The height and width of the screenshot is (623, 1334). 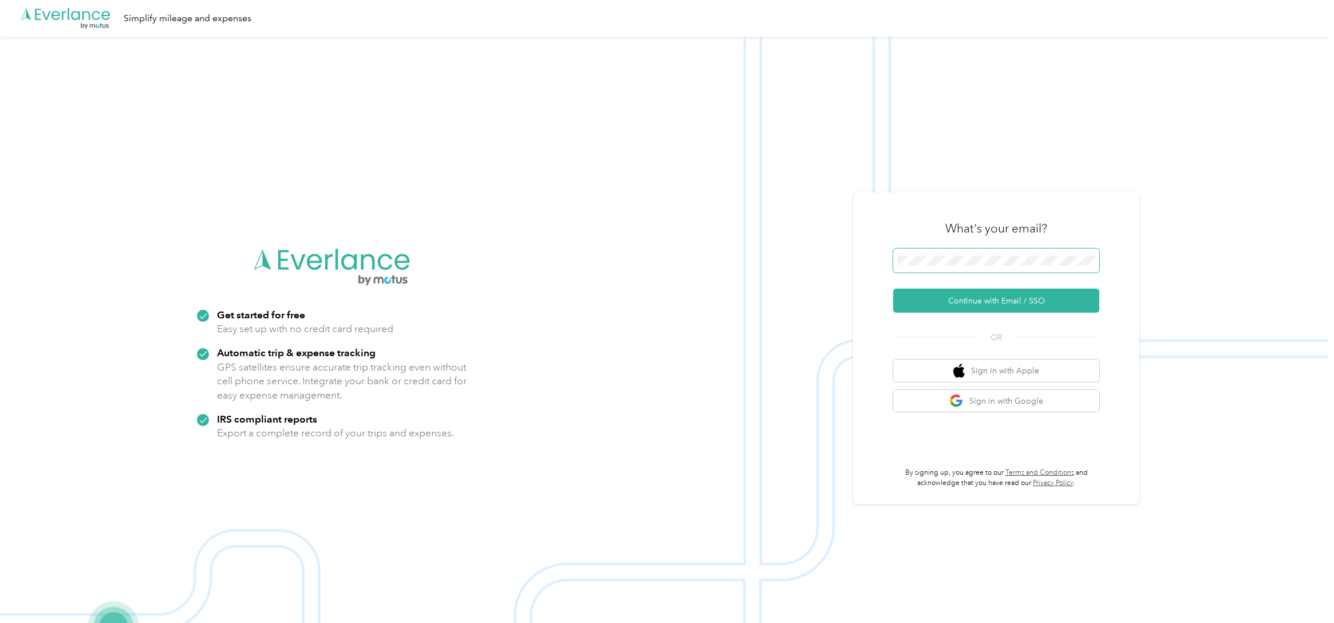 What do you see at coordinates (996, 337) in the screenshot?
I see `span: OR` at bounding box center [996, 337].